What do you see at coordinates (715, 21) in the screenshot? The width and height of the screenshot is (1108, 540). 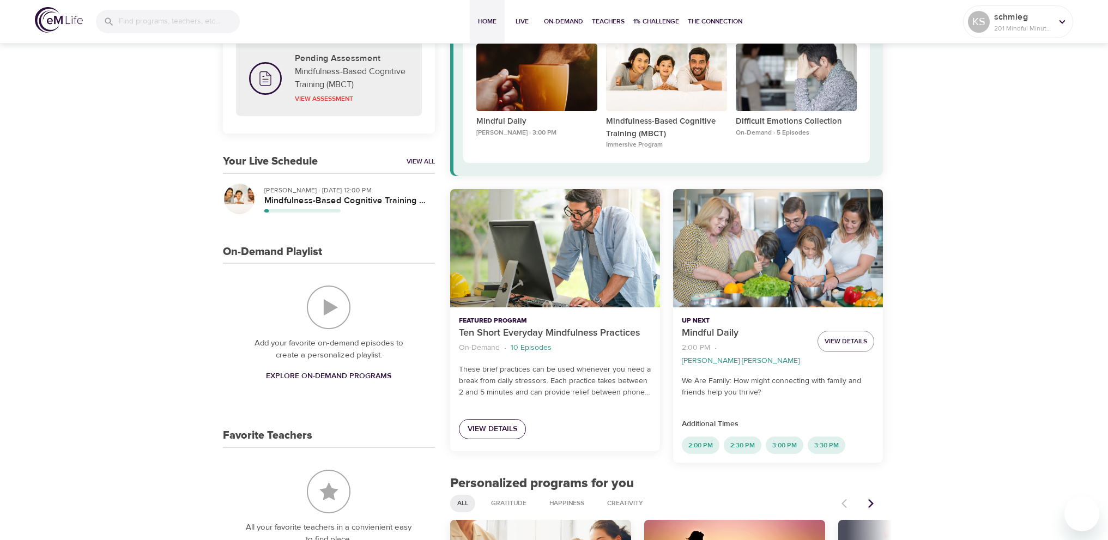 I see `span: The Connection` at bounding box center [715, 21].